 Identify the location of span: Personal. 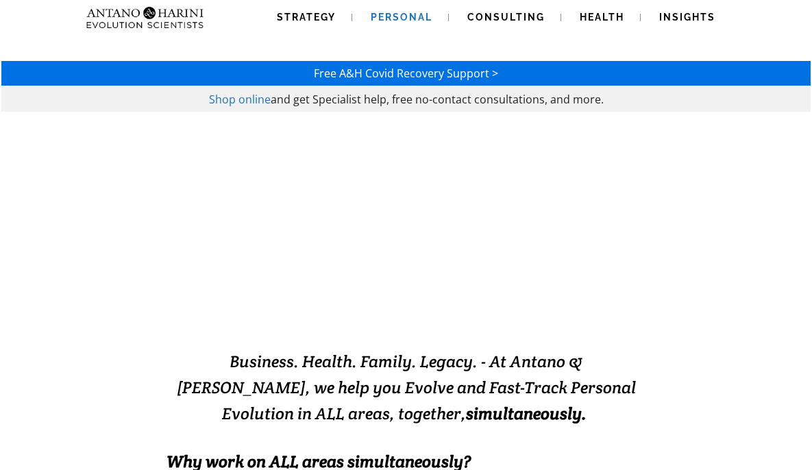
(402, 17).